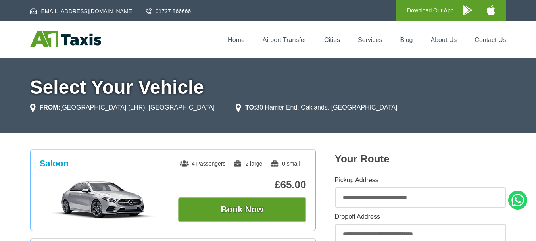 This screenshot has height=241, width=536. What do you see at coordinates (468, 10) in the screenshot?
I see `img: A1 Taxis Android App` at bounding box center [468, 10].